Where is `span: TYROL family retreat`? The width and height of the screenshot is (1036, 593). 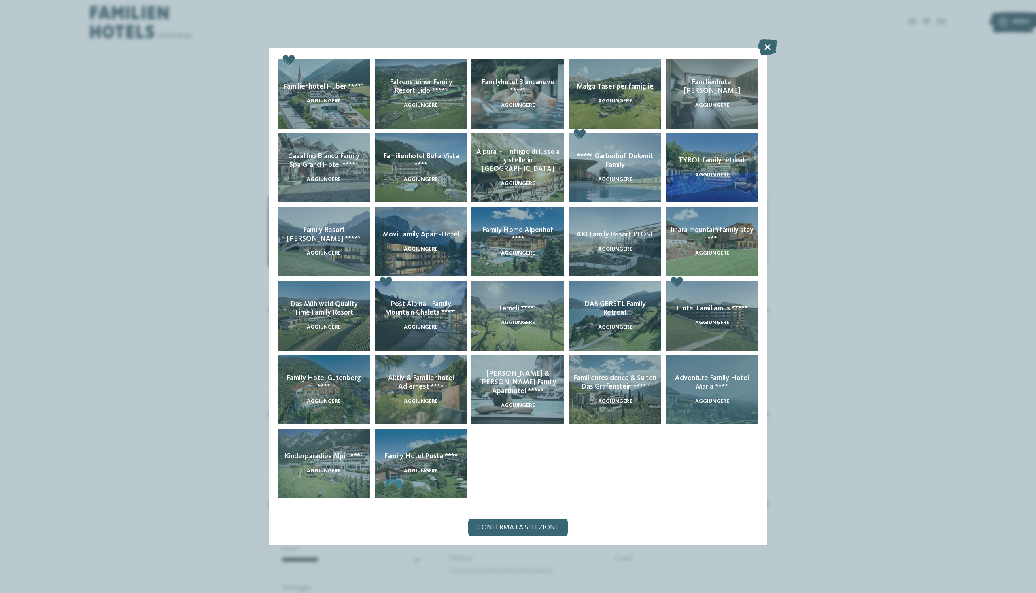 span: TYROL family retreat is located at coordinates (712, 160).